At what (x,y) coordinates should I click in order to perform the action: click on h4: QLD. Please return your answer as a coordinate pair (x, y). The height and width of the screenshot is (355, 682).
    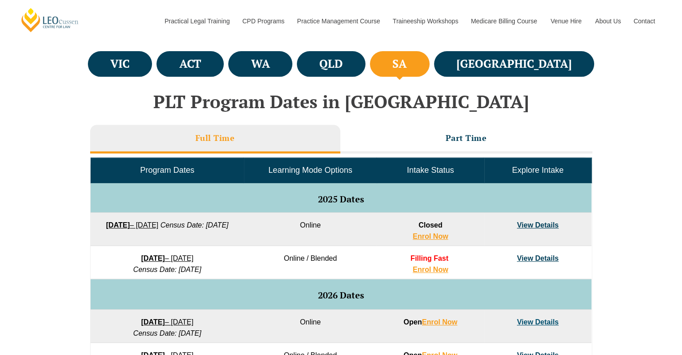
    Looking at the image, I should click on (331, 64).